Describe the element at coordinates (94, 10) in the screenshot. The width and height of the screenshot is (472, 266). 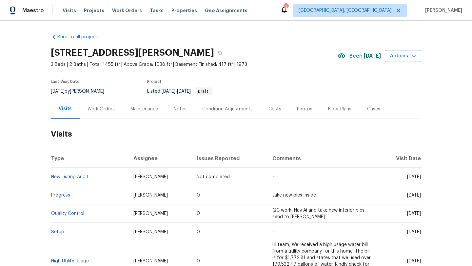
I see `span: Projects` at that location.